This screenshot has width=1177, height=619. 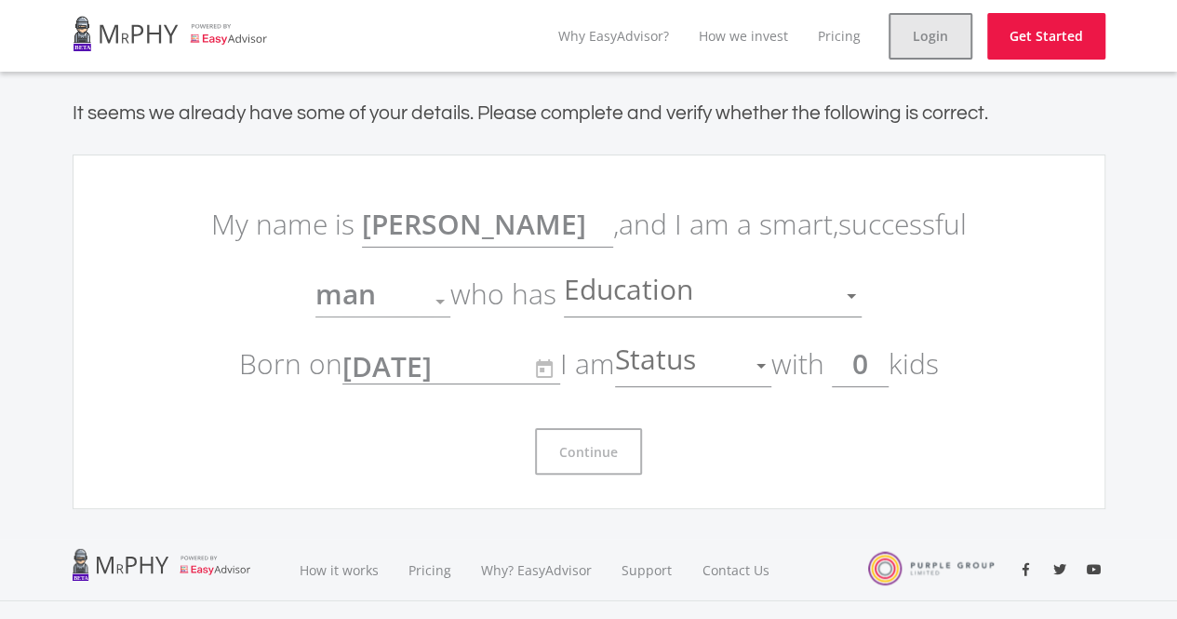 What do you see at coordinates (588, 451) in the screenshot?
I see `button: Continue` at bounding box center [588, 451].